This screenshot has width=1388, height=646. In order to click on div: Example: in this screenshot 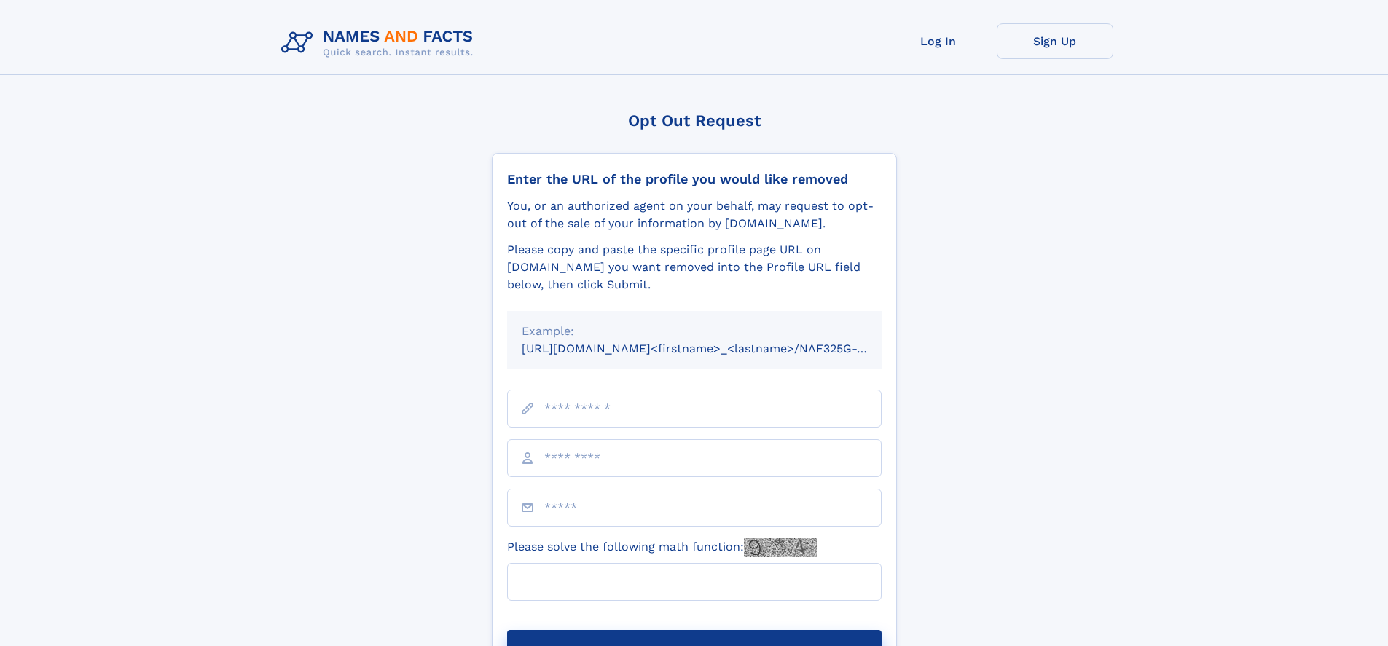, I will do `click(694, 331)`.